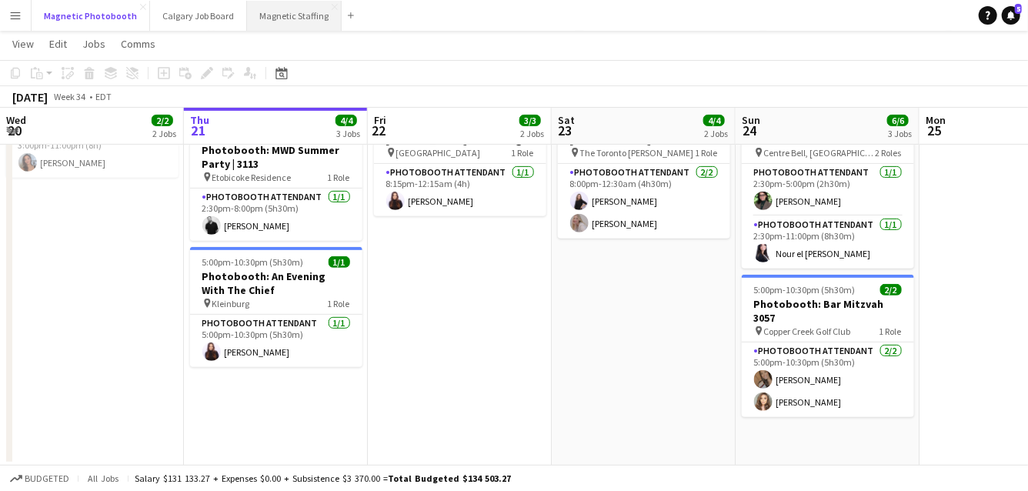 This screenshot has width=1028, height=491. Describe the element at coordinates (276, 307) in the screenshot. I see `div: 5:00pm-10:30pm (5h30m)1/1Photobooth: An Evening With The Chief Kleinburg1 RolePhotobooth Attendan...` at that location.